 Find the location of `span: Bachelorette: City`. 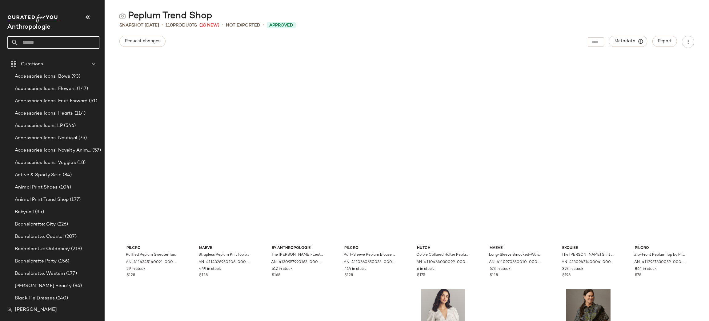

span: Bachelorette: City is located at coordinates (35, 224).